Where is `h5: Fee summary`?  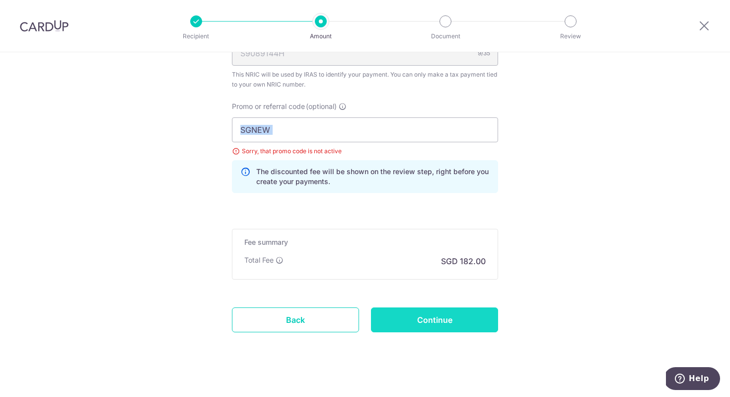 h5: Fee summary is located at coordinates (365, 242).